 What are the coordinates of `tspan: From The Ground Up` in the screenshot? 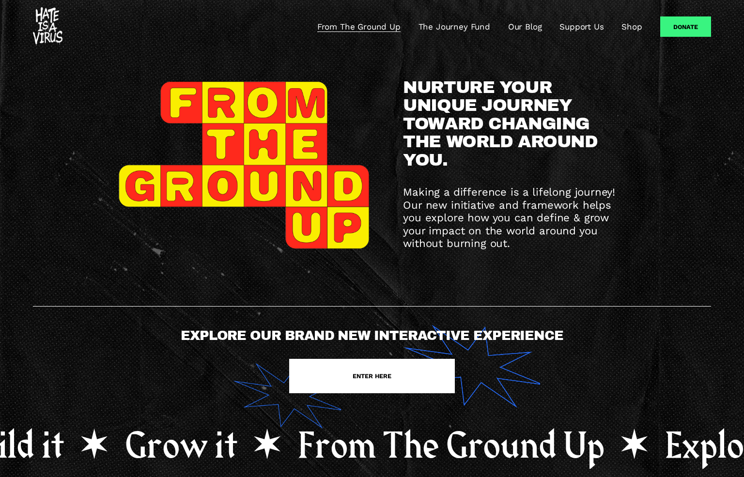 It's located at (450, 446).